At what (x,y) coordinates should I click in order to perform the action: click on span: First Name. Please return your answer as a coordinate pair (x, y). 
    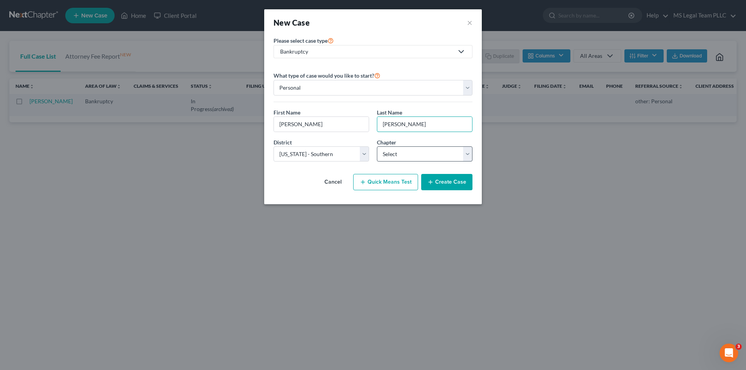
    Looking at the image, I should click on (287, 112).